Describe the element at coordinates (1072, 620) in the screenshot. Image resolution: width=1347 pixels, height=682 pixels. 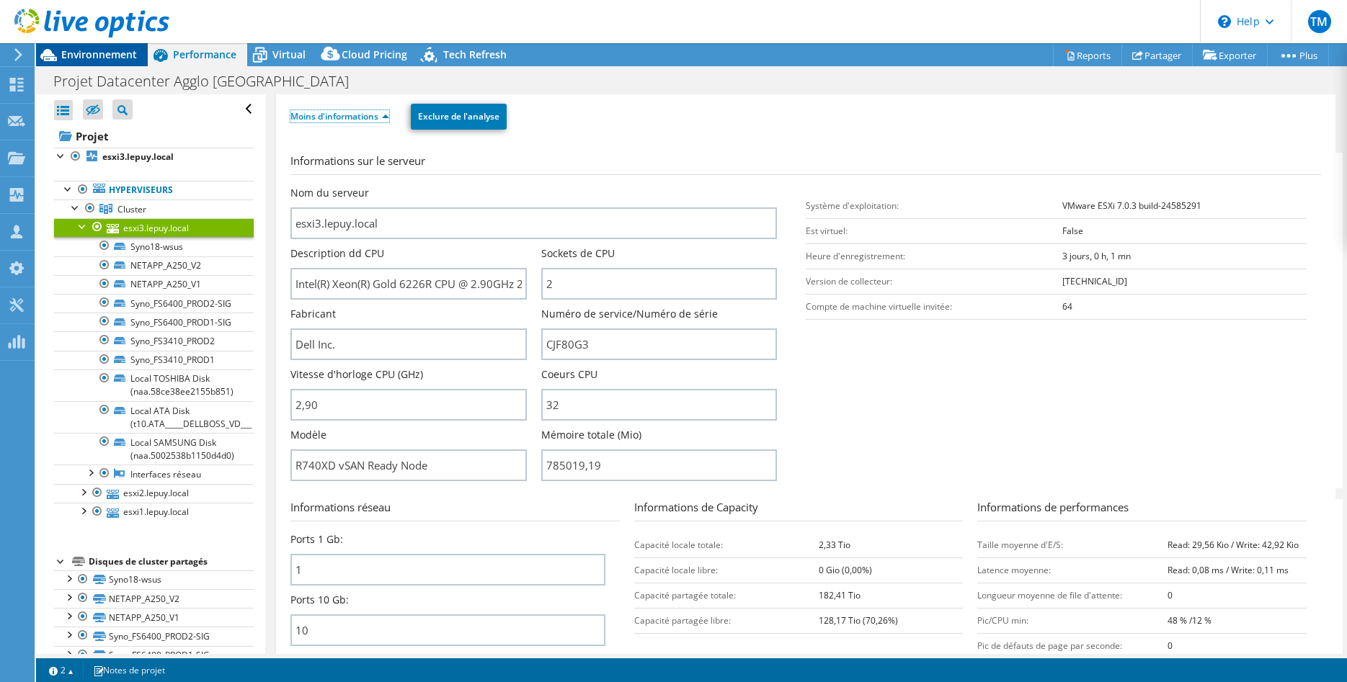
I see `td: Pic/CPU min:` at that location.